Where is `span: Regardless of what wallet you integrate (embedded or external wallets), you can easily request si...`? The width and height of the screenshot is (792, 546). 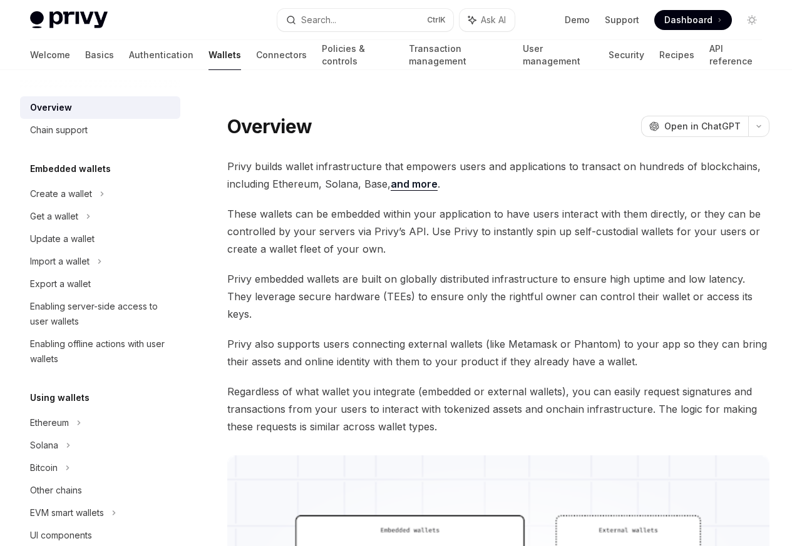
span: Regardless of what wallet you integrate (embedded or external wallets), you can easily request si... is located at coordinates (498, 409).